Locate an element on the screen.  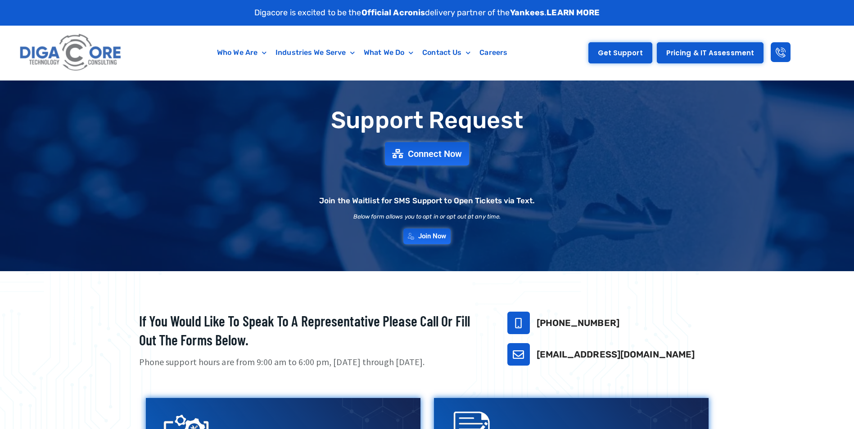
a: Pricing & IT Assessment is located at coordinates (710, 53).